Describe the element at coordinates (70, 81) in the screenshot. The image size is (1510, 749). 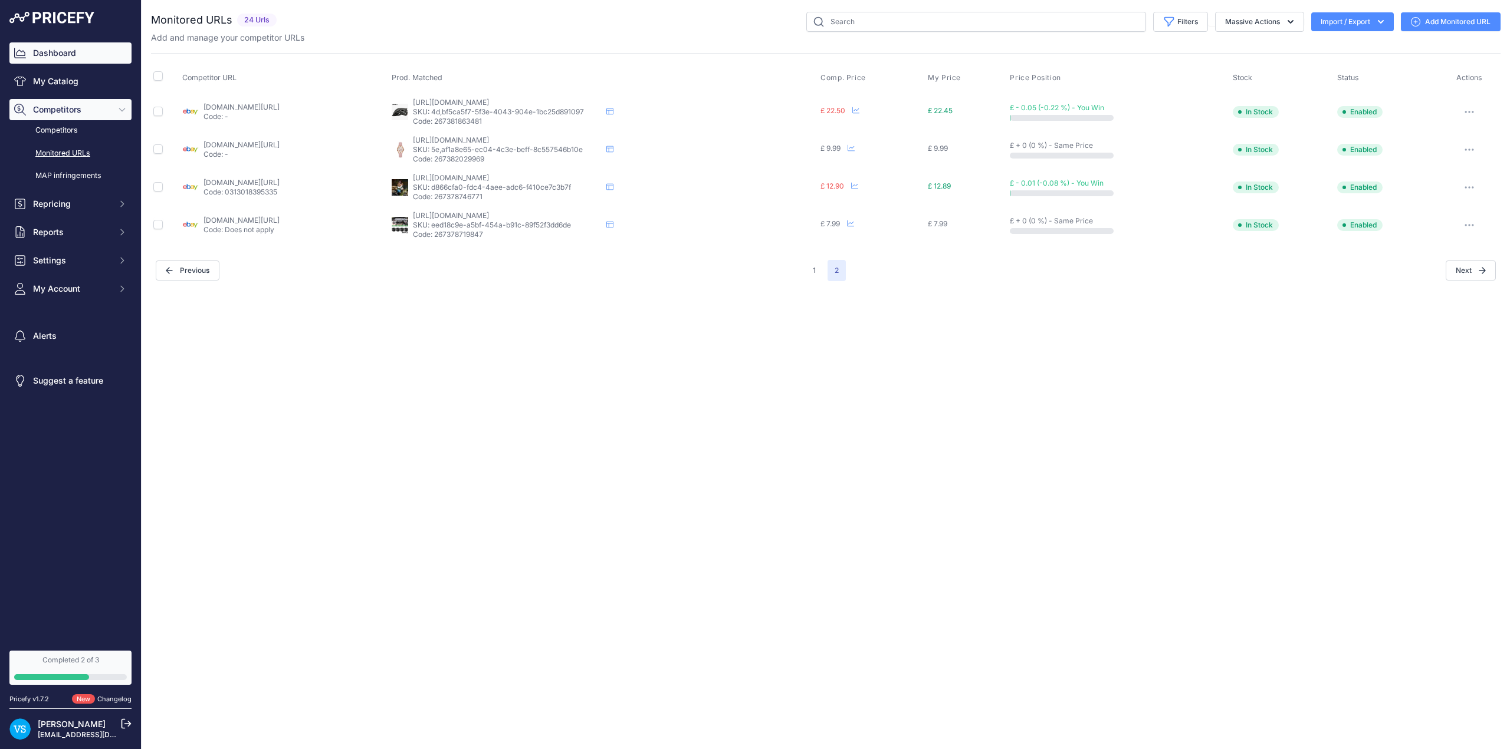
I see `a: My Catalog` at that location.